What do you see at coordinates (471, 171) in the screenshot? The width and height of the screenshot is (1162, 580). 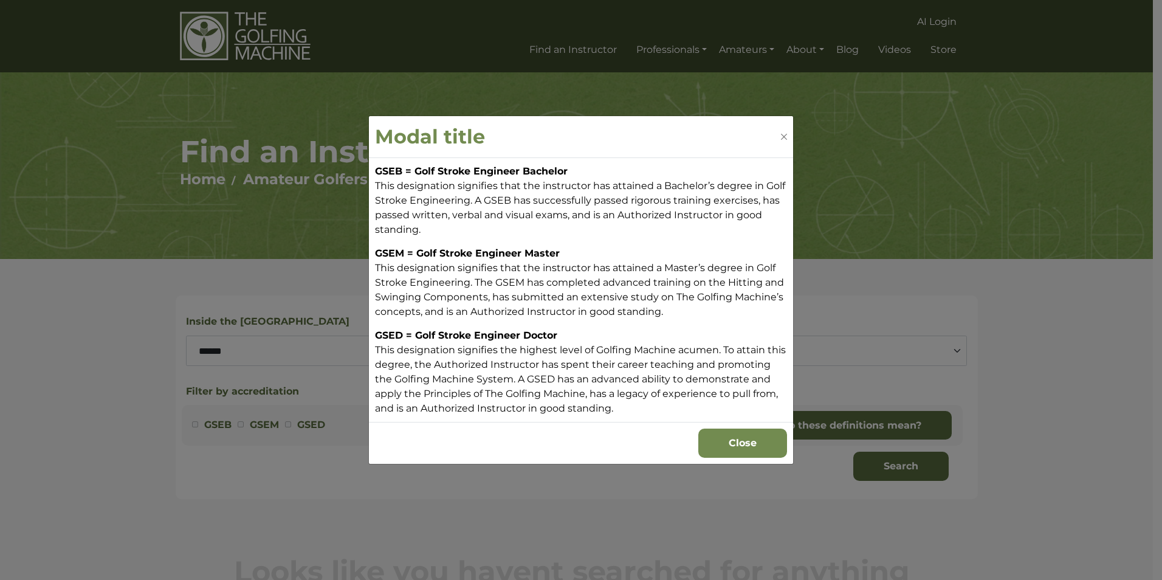 I see `strong: GSEB = Golf Stroke Engineer Bachelor` at bounding box center [471, 171].